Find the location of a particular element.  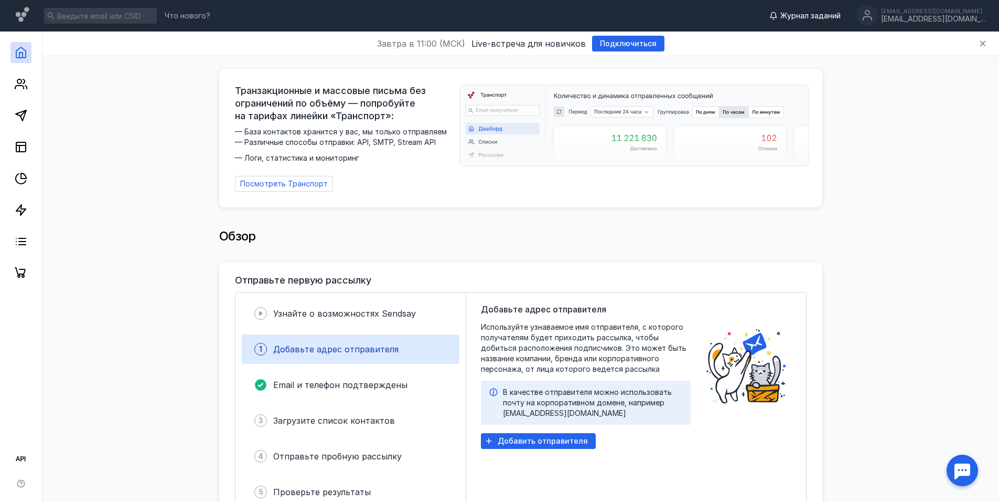

span: Журнал заданий is located at coordinates (810, 16).